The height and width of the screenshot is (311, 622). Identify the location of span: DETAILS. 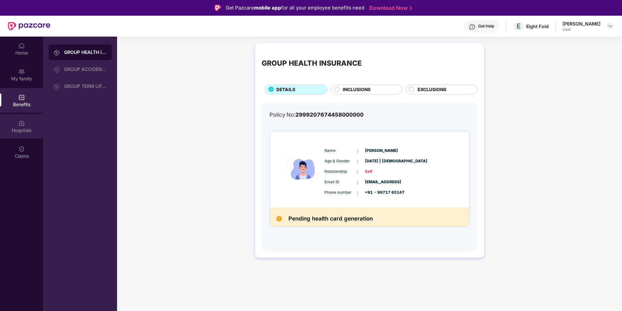
(286, 90).